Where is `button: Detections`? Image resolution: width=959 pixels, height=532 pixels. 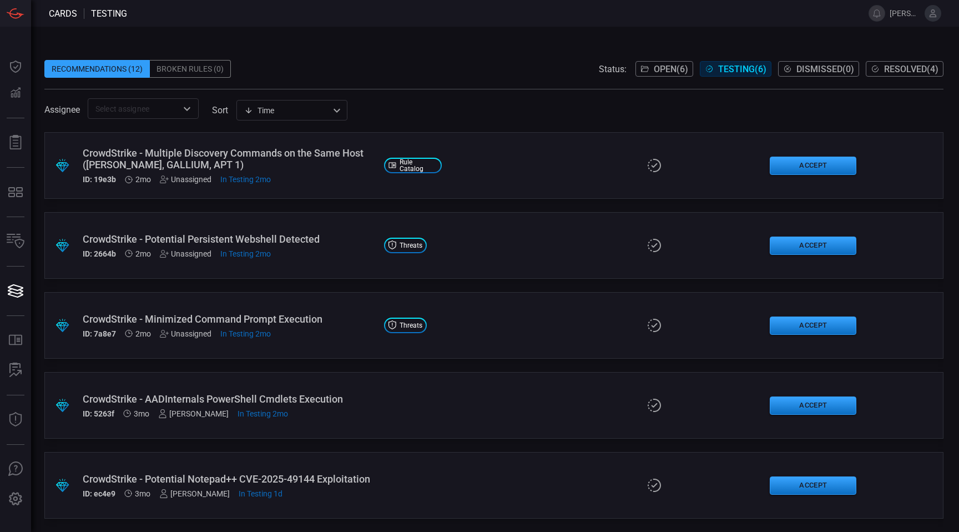
button: Detections is located at coordinates (16, 93).